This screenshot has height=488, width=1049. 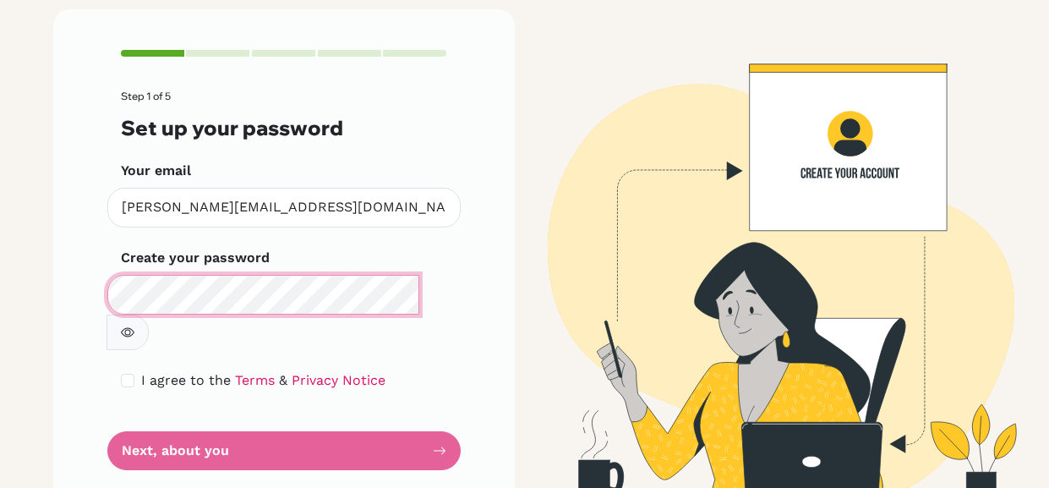 What do you see at coordinates (195, 258) in the screenshot?
I see `label: Create your password` at bounding box center [195, 258].